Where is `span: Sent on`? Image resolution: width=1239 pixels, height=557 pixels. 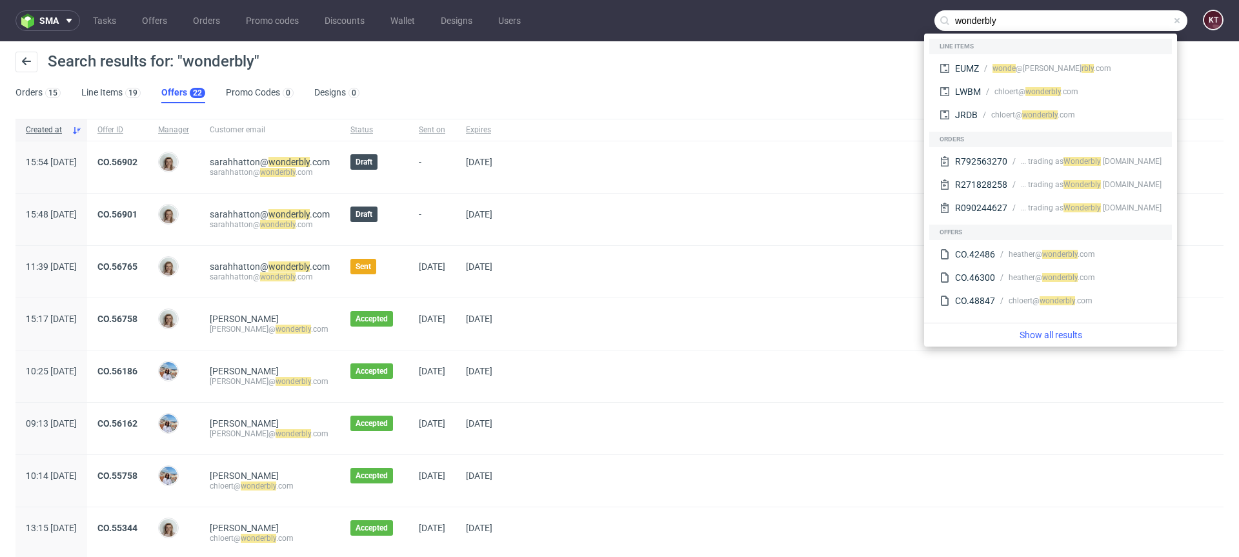 span: Sent on is located at coordinates (432, 130).